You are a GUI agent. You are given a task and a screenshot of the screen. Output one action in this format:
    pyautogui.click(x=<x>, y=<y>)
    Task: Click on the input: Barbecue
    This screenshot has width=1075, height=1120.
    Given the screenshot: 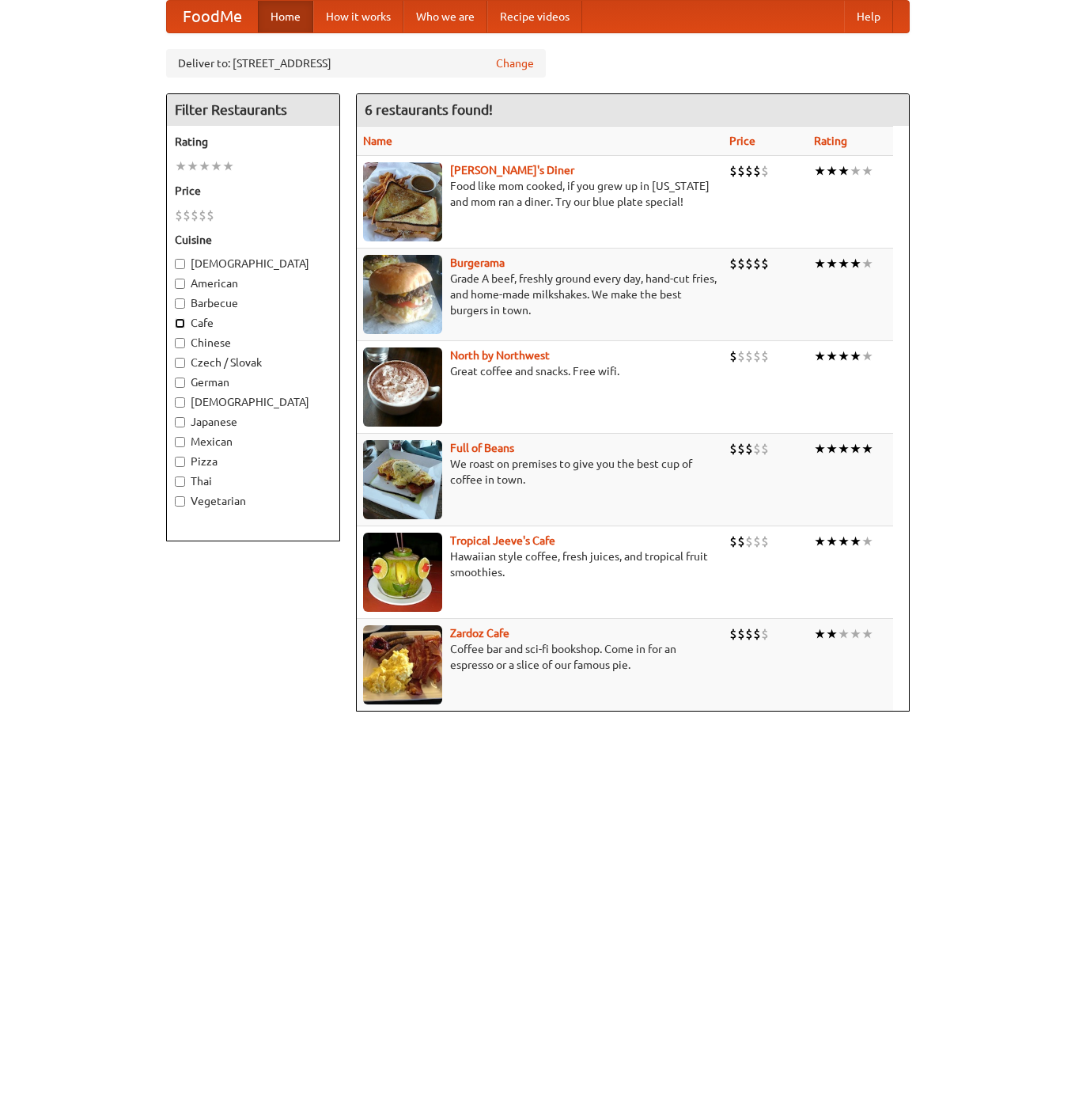 What is the action you would take?
    pyautogui.click(x=180, y=303)
    